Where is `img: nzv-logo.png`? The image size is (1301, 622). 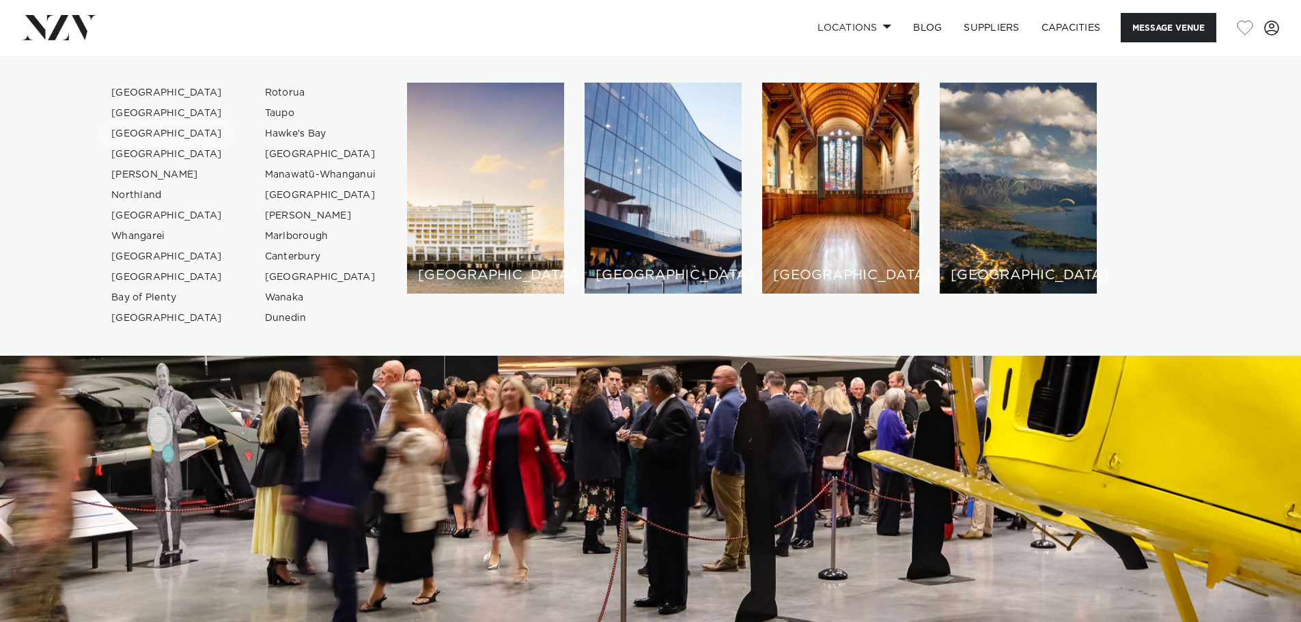 img: nzv-logo.png is located at coordinates (59, 27).